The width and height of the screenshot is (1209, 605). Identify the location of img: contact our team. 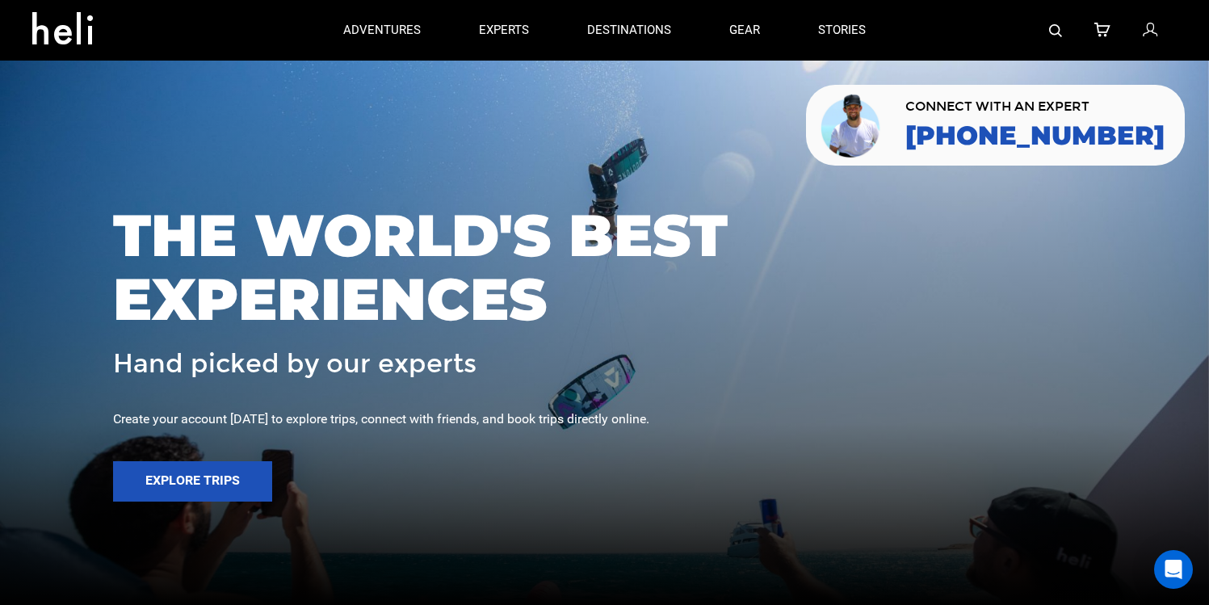
(851, 125).